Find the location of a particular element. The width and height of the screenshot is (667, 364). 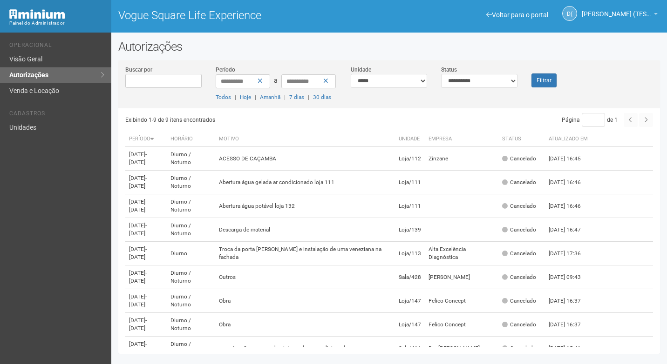

td: Sala/428 is located at coordinates (410, 277).